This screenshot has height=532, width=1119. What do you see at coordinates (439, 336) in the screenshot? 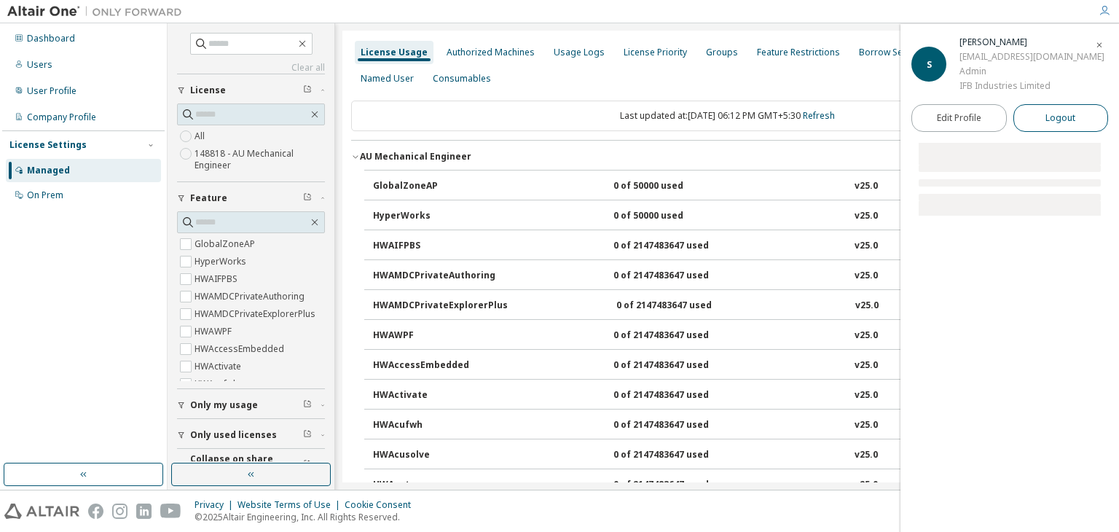
I see `div: HWAWPF` at bounding box center [439, 336].